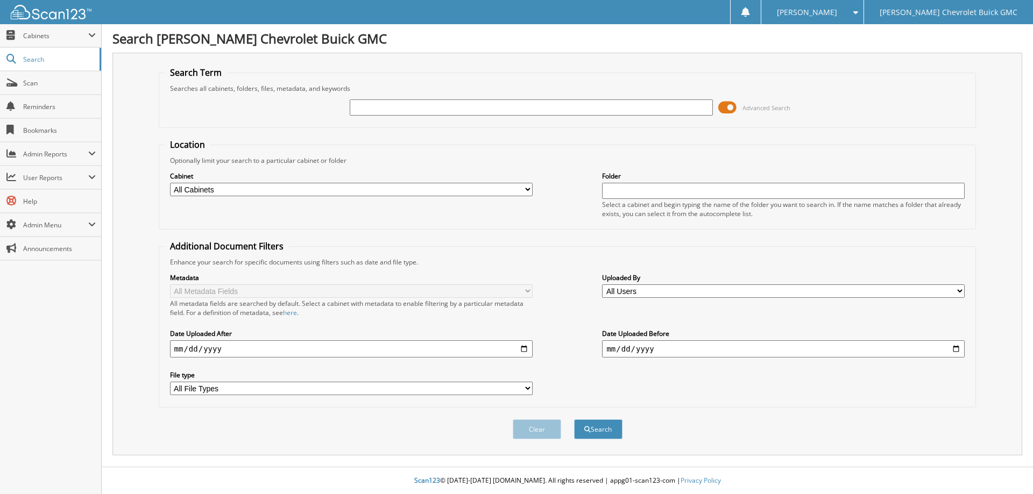 The height and width of the screenshot is (494, 1033). Describe the element at coordinates (59, 83) in the screenshot. I see `span: Scan` at that location.